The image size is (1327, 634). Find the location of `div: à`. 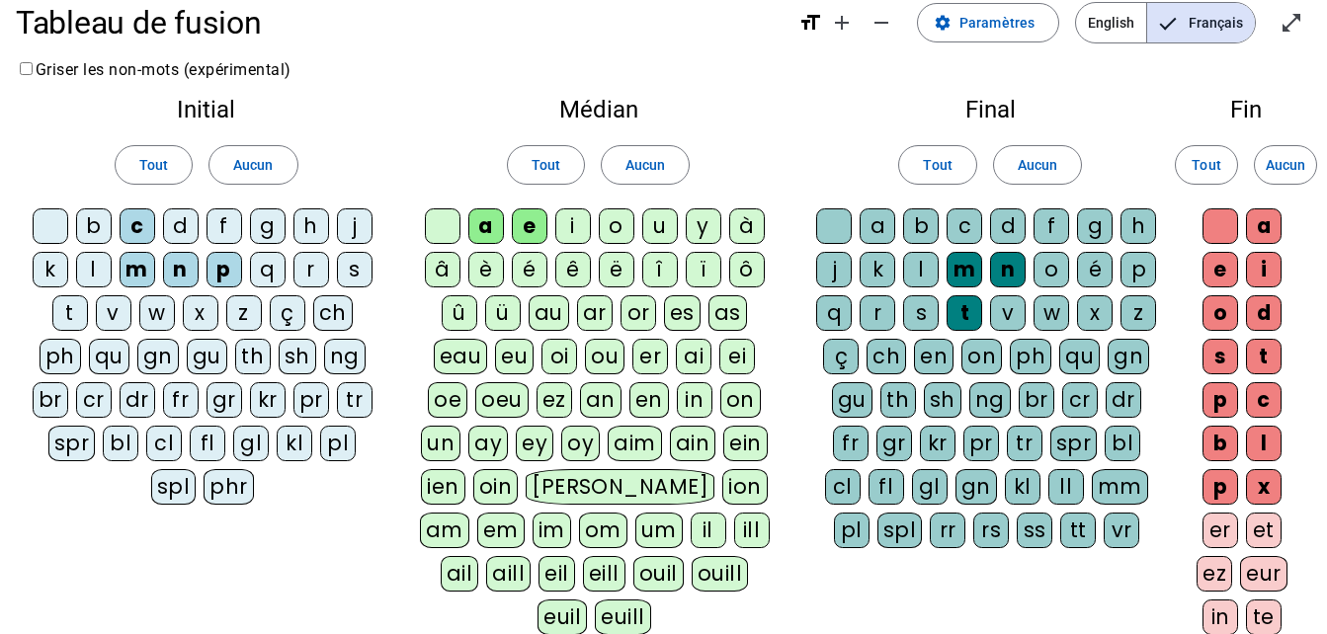

div: à is located at coordinates (747, 226).